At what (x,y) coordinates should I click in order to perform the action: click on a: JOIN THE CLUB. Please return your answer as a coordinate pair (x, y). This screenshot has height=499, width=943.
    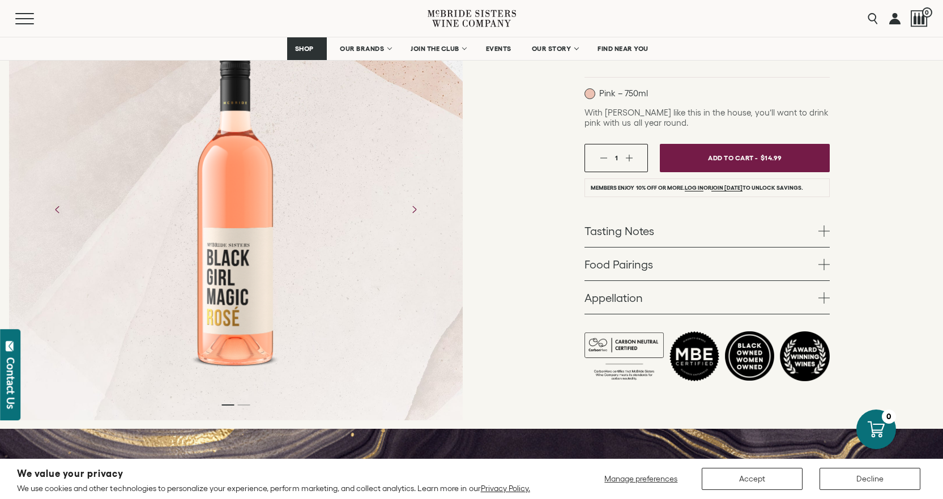
    Looking at the image, I should click on (438, 49).